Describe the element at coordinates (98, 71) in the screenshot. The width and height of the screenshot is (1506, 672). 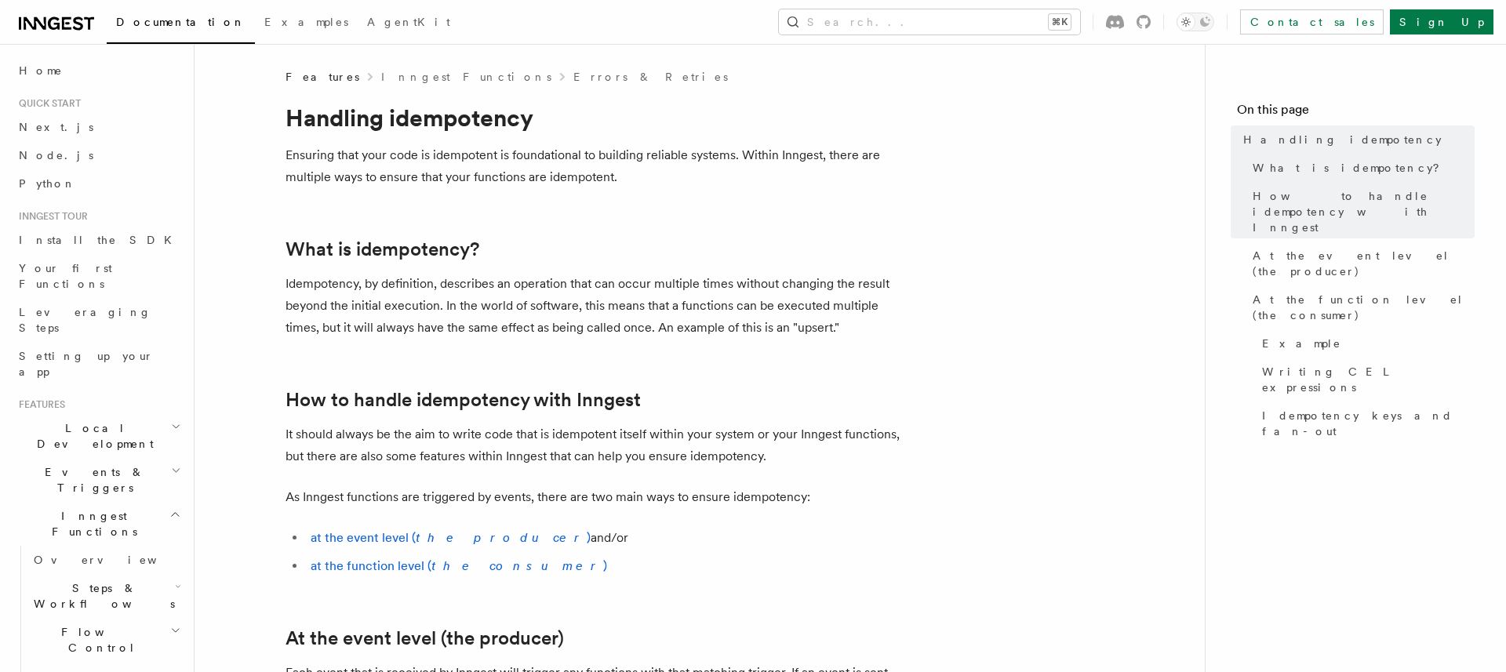
I see `a: Home` at that location.